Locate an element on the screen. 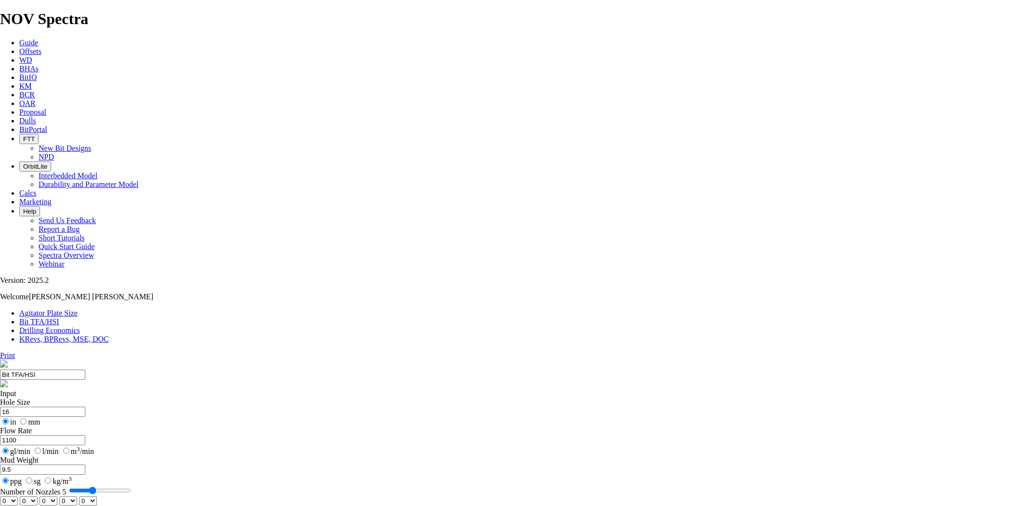 Image resolution: width=1028 pixels, height=506 pixels. a: Proposal is located at coordinates (33, 112).